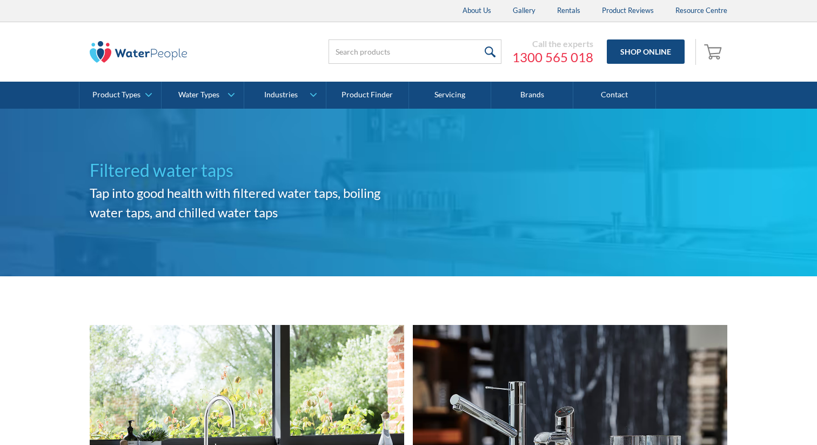 Image resolution: width=817 pixels, height=445 pixels. What do you see at coordinates (138, 52) in the screenshot?
I see `img: The Water People` at bounding box center [138, 52].